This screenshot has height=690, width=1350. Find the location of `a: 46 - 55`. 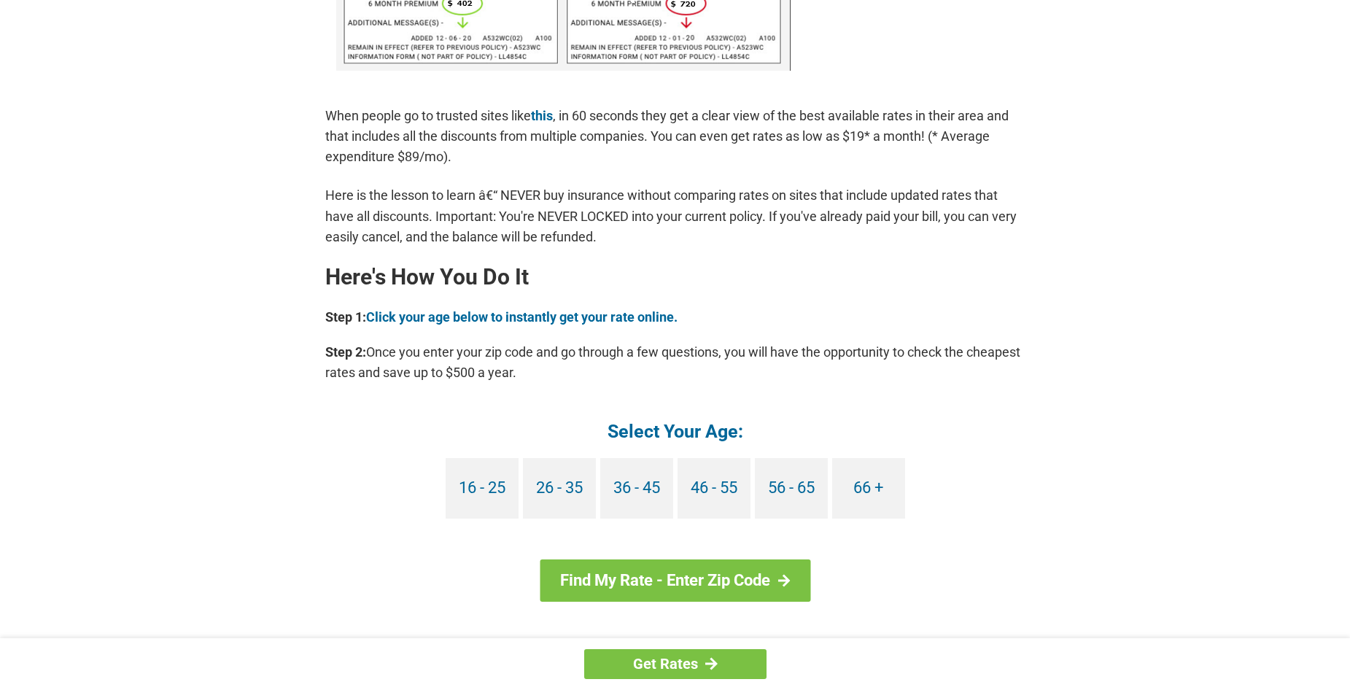

a: 46 - 55 is located at coordinates (714, 488).